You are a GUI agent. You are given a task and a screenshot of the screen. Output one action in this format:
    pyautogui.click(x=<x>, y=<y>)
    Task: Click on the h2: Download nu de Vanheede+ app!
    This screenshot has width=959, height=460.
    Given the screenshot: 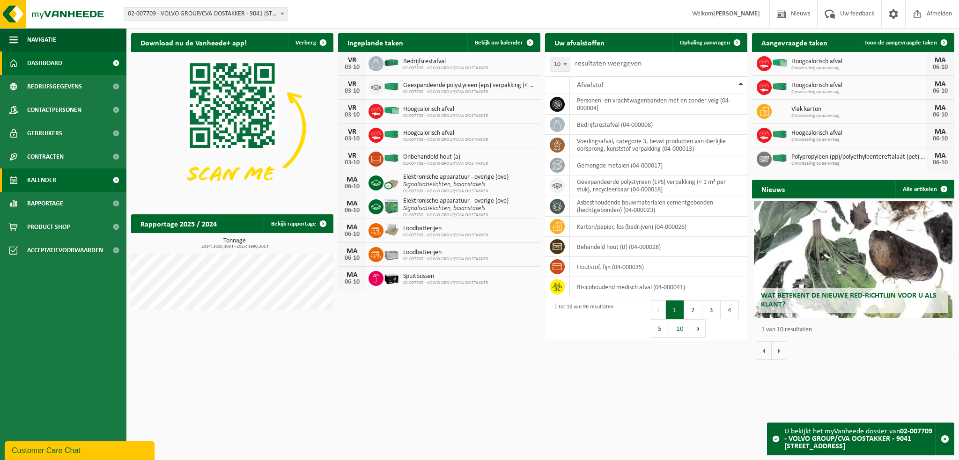 What is the action you would take?
    pyautogui.click(x=193, y=42)
    